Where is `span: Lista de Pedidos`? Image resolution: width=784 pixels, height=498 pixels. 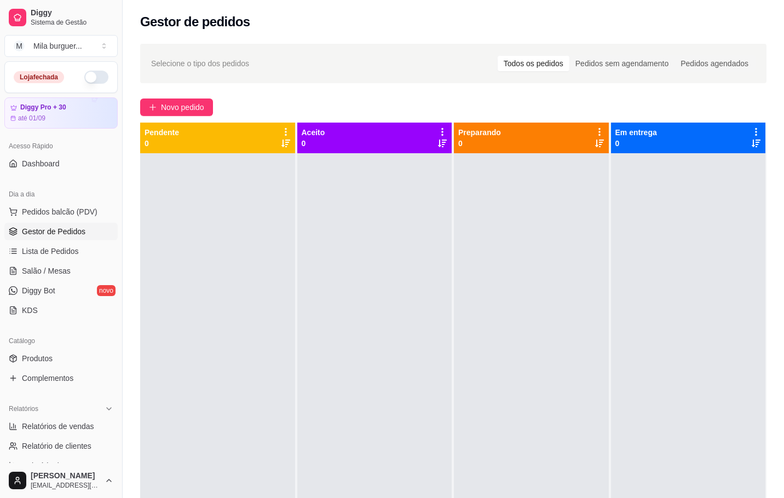 span: Lista de Pedidos is located at coordinates (50, 251).